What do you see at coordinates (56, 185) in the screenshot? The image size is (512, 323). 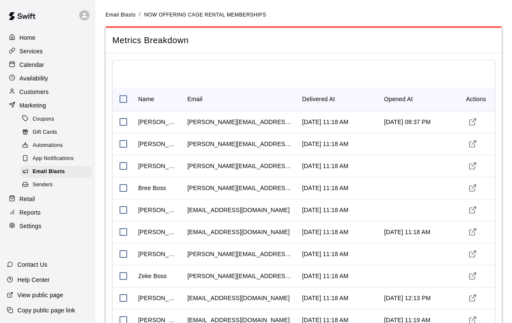 I see `div: Senders` at bounding box center [56, 185].